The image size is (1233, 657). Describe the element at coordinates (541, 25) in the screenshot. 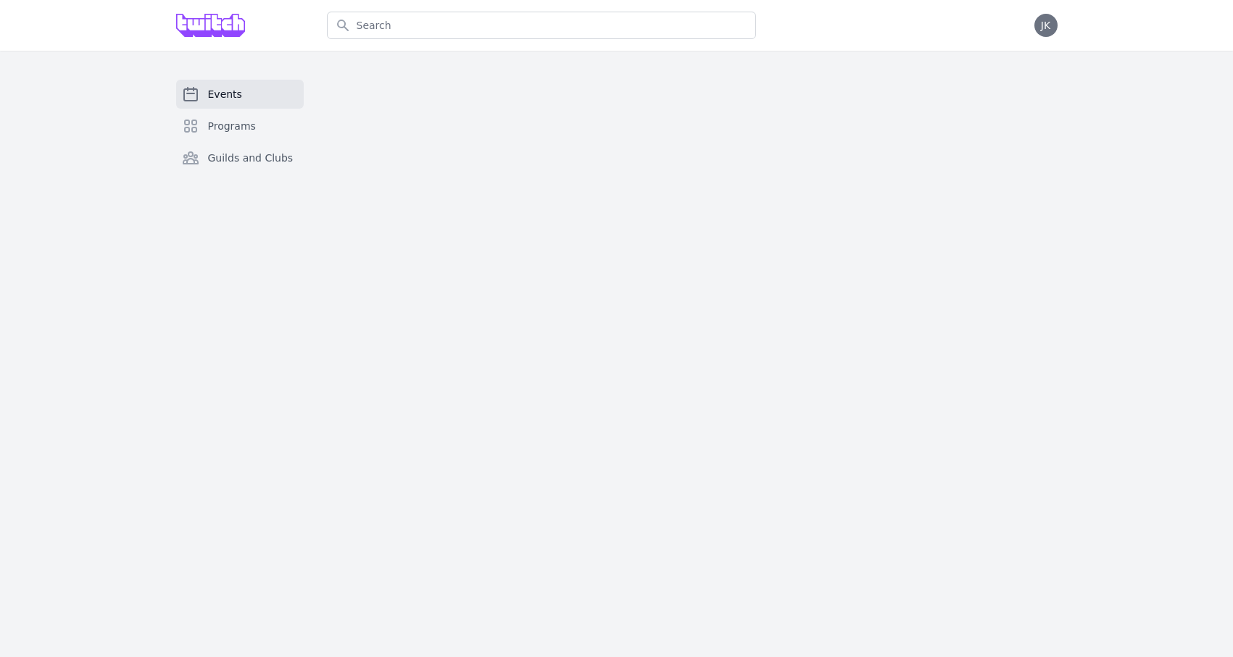

I see `input: Search` at that location.